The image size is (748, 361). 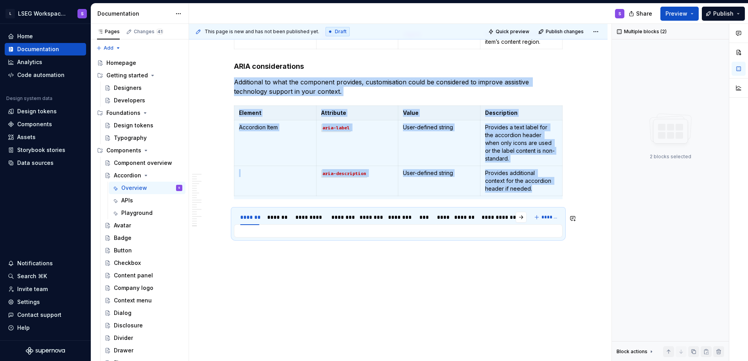 What do you see at coordinates (127, 263) in the screenshot?
I see `div: Checkbox` at bounding box center [127, 263].